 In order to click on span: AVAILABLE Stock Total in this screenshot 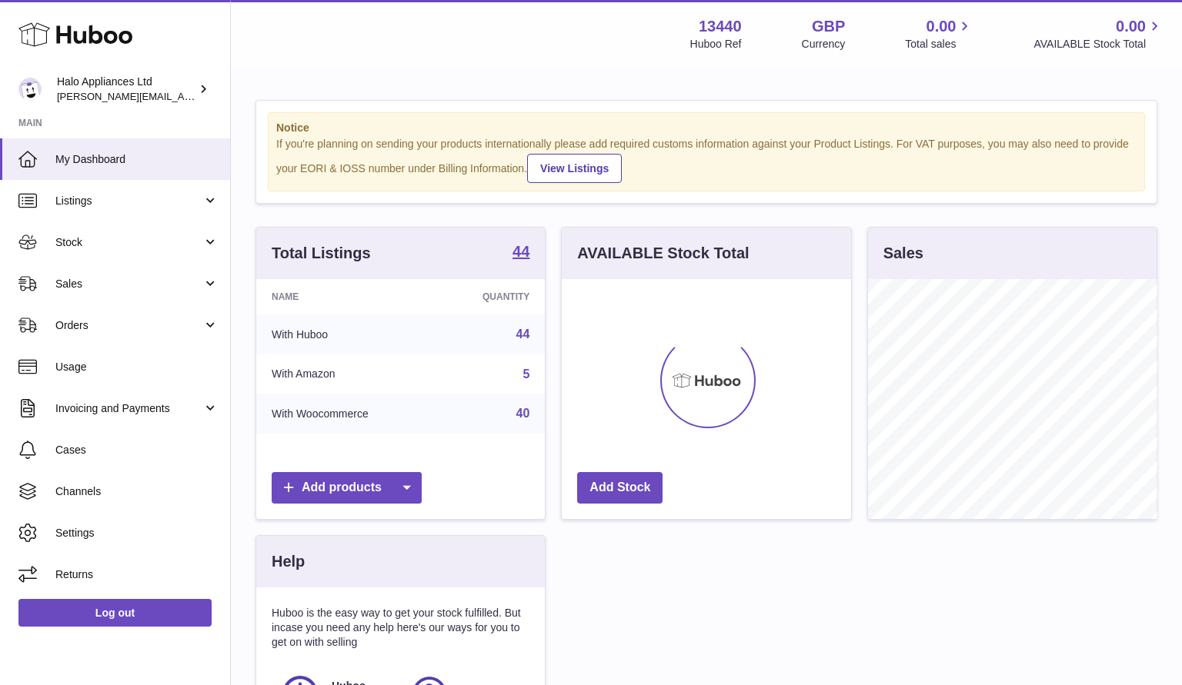, I will do `click(1098, 44)`.